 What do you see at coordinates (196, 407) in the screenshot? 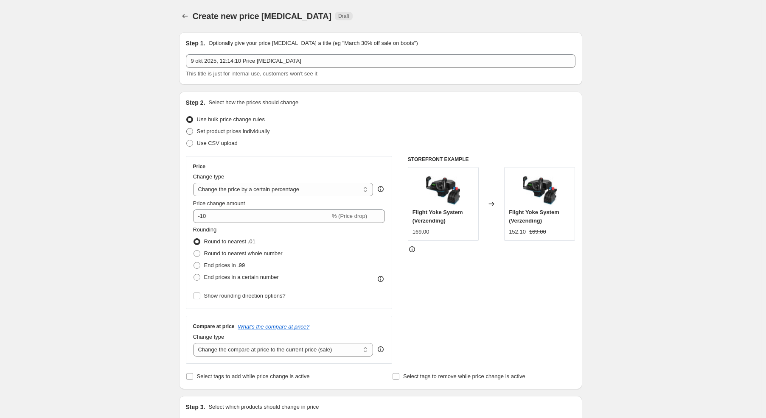
I see `h2: Step 3.` at bounding box center [196, 407].